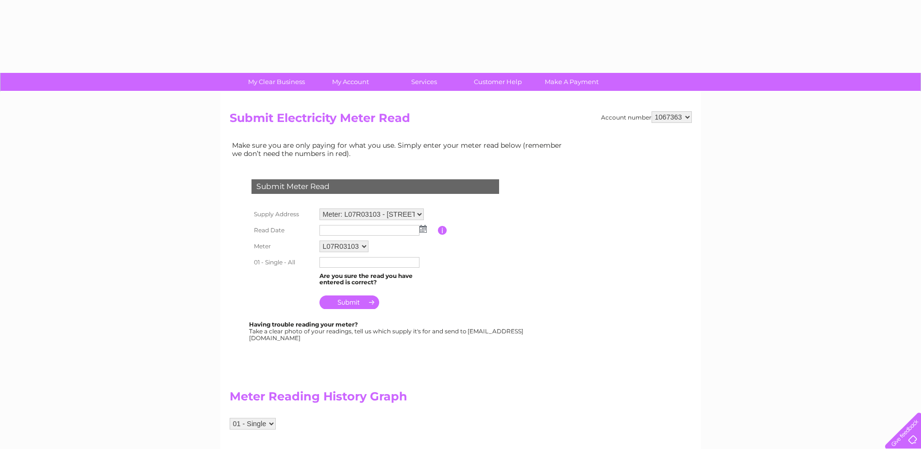  Describe the element at coordinates (646, 117) in the screenshot. I see `div: Account number` at that location.